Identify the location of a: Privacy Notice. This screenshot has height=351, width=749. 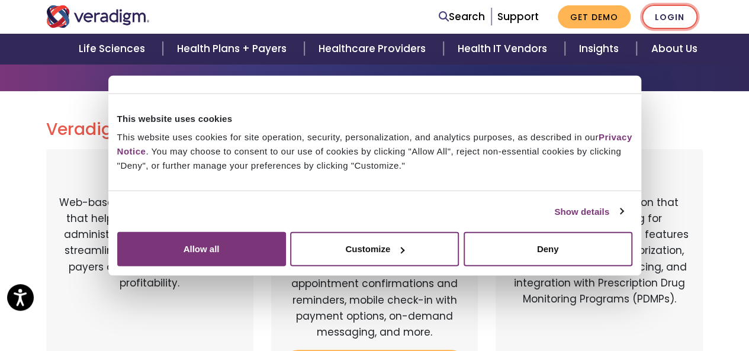
(375, 144).